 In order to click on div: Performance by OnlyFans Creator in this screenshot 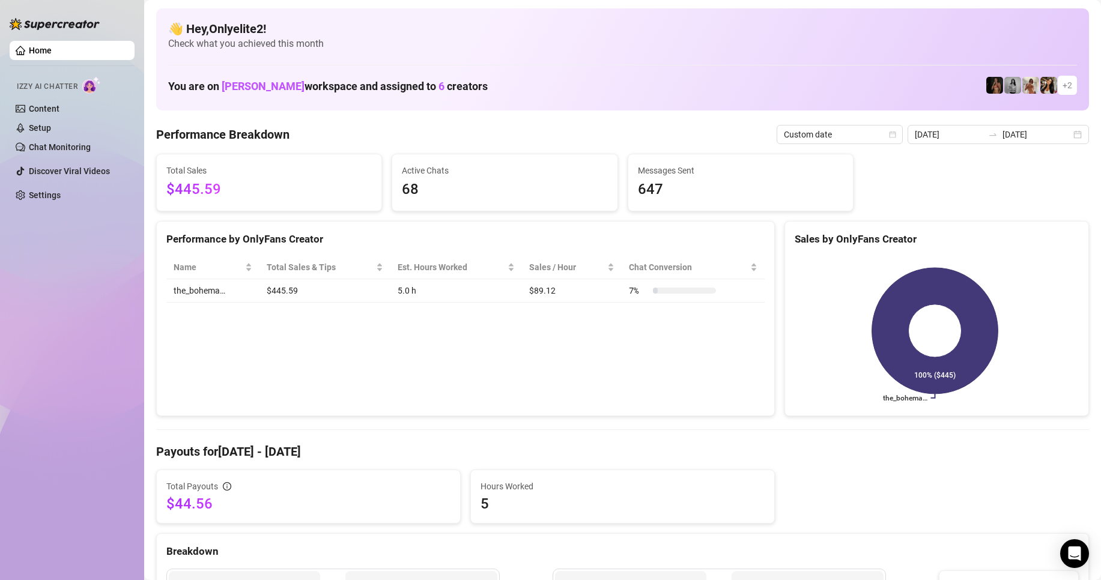, I will do `click(465, 239)`.